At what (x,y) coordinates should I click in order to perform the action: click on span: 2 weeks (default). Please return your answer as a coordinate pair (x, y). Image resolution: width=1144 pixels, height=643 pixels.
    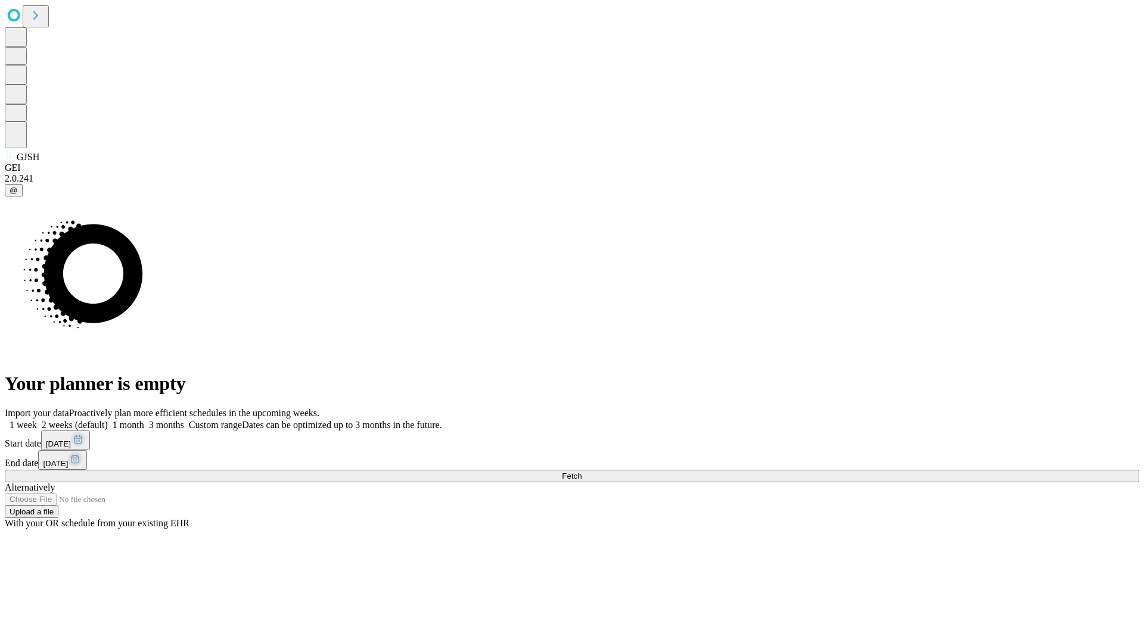
    Looking at the image, I should click on (74, 425).